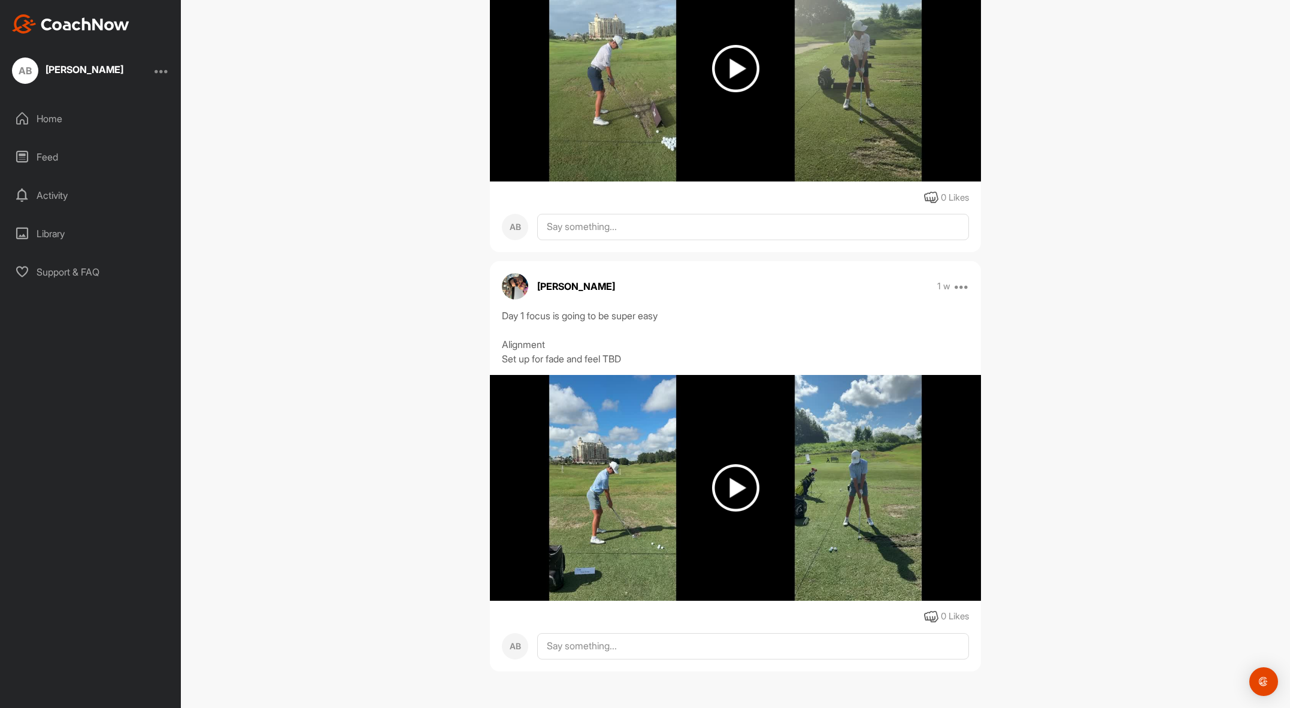 The height and width of the screenshot is (708, 1290). What do you see at coordinates (91, 195) in the screenshot?
I see `div: Activity` at bounding box center [91, 195].